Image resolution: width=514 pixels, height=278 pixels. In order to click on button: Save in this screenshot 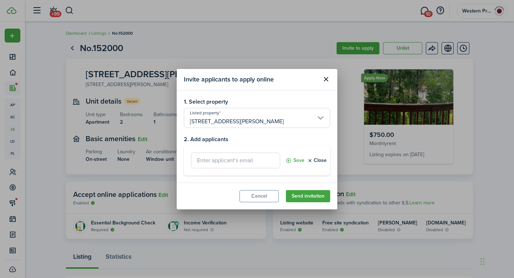, I will do `click(295, 160)`.